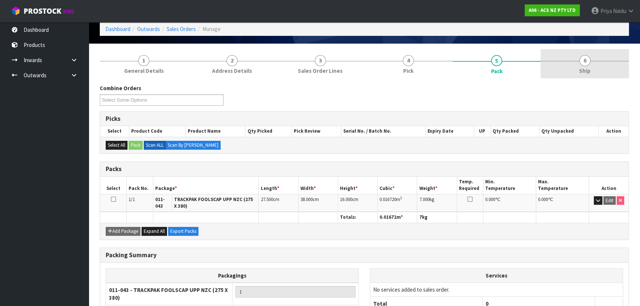  I want to click on button: Select All, so click(116, 145).